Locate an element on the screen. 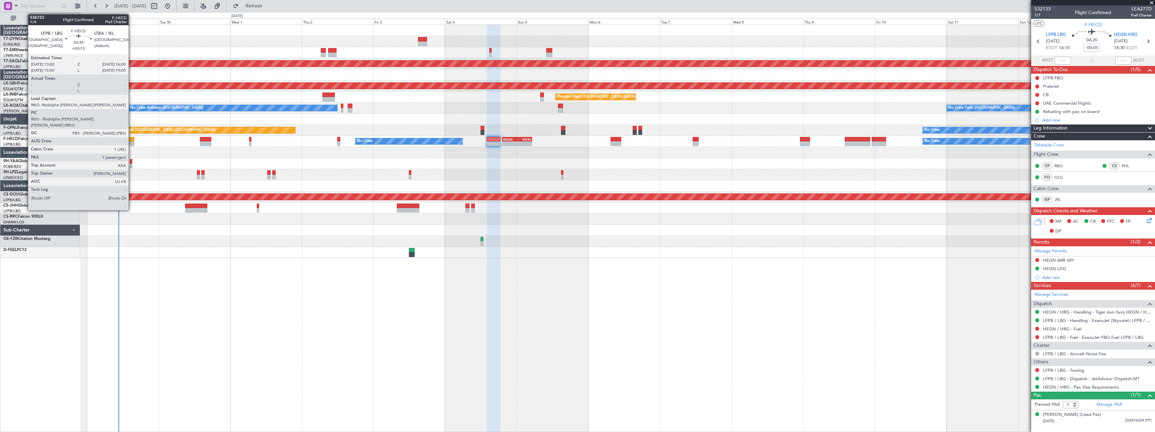 This screenshot has height=432, width=1155. span: FFC is located at coordinates (1110, 222).